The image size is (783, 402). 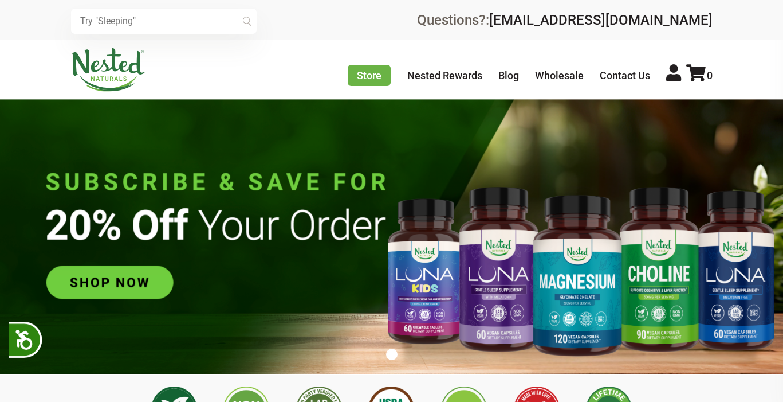 What do you see at coordinates (565, 20) in the screenshot?
I see `div: Questions?:` at bounding box center [565, 20].